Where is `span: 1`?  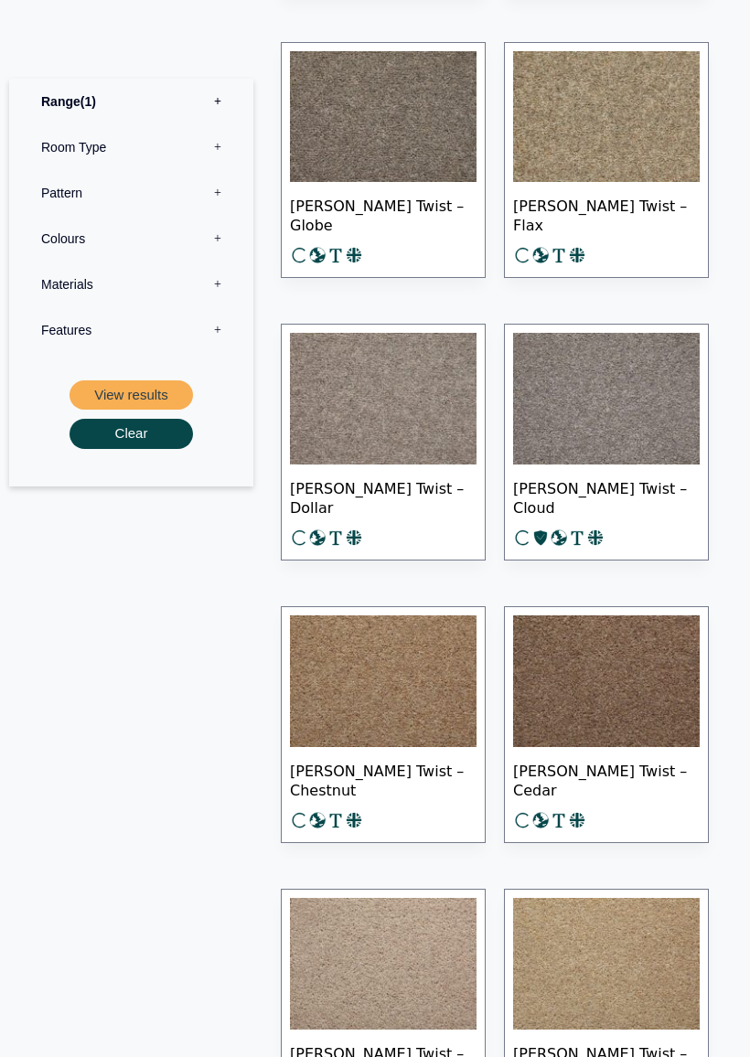
span: 1 is located at coordinates (88, 101).